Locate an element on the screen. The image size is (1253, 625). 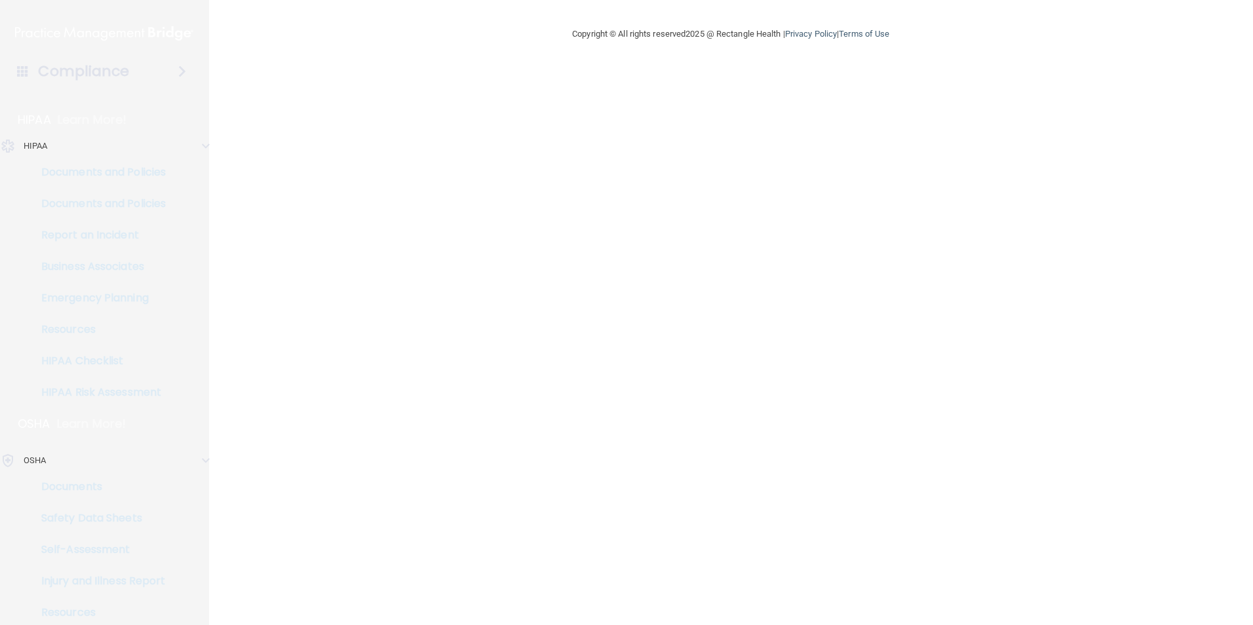
p: Safety Data Sheets is located at coordinates (98, 518).